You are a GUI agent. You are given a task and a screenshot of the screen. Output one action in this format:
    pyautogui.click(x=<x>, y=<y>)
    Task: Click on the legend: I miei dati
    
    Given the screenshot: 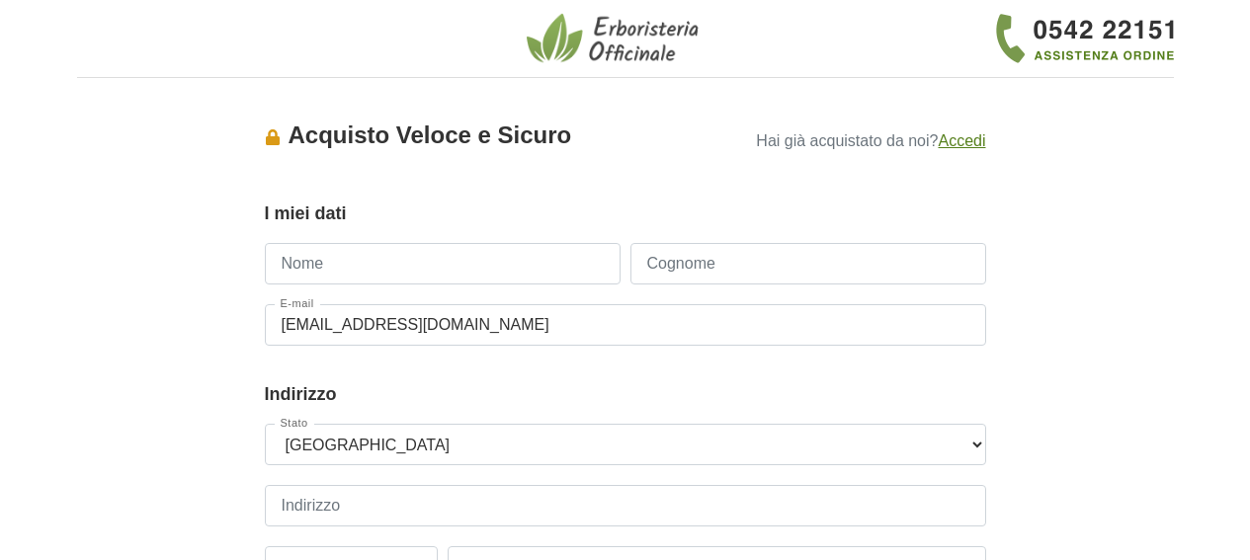 What is the action you would take?
    pyautogui.click(x=625, y=213)
    